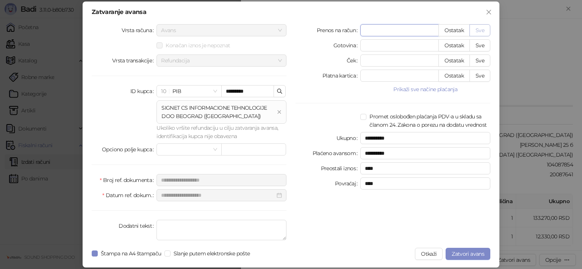 This screenshot has height=269, width=582. What do you see at coordinates (198, 45) in the screenshot?
I see `span: Konačan iznos je nepoznat` at bounding box center [198, 45].